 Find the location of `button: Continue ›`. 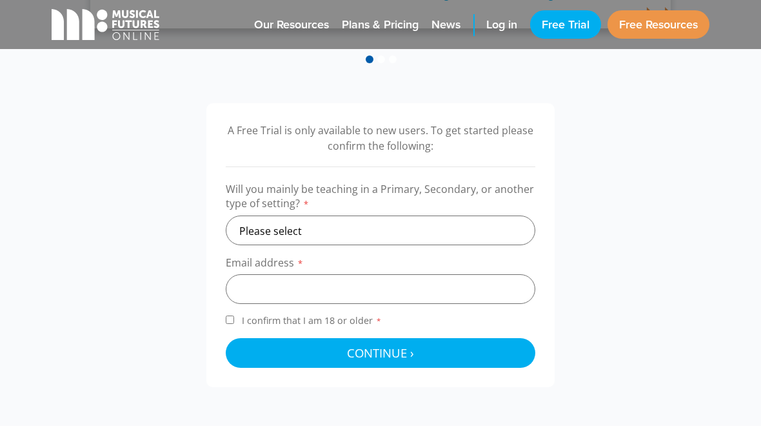

button: Continue › is located at coordinates (380, 353).